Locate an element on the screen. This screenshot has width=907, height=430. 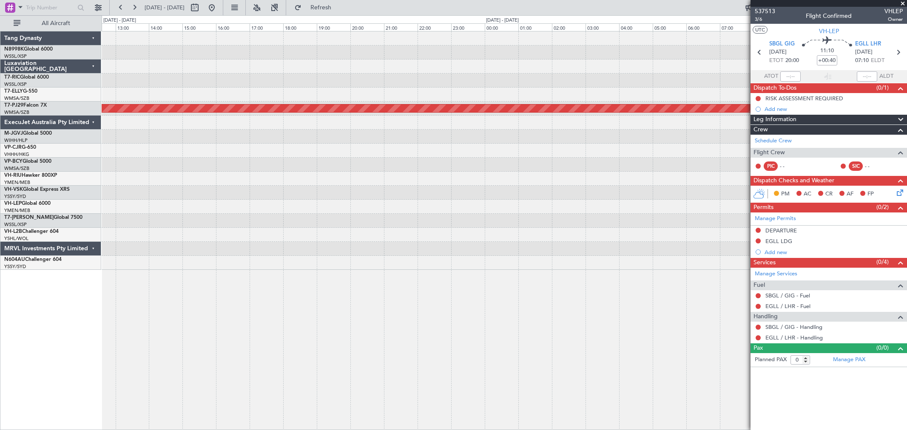
span: FP is located at coordinates (870, 194).